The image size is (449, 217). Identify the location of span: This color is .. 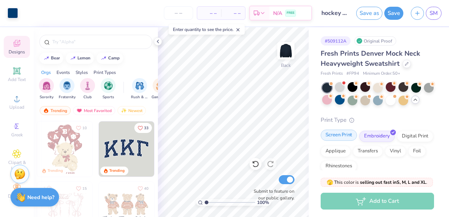
(376, 182).